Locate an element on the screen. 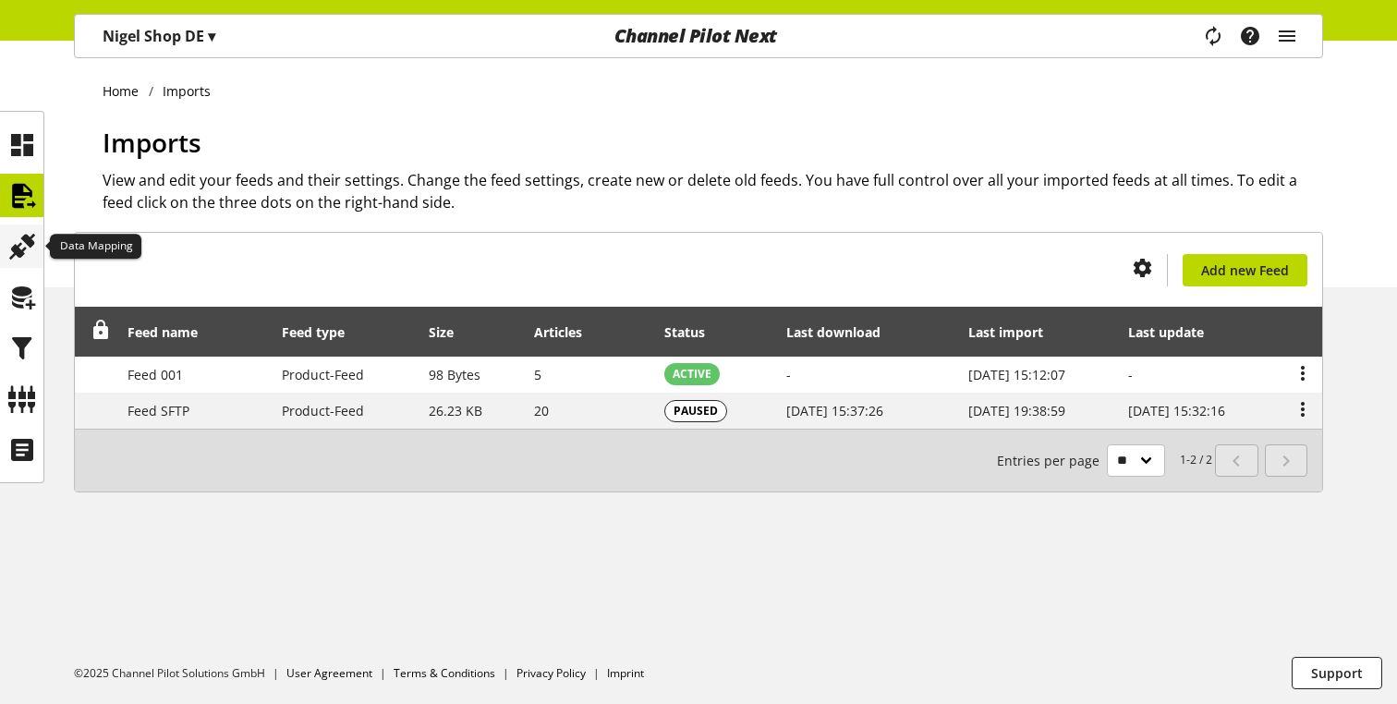 The width and height of the screenshot is (1397, 704). div: Last import is located at coordinates (1015, 332).